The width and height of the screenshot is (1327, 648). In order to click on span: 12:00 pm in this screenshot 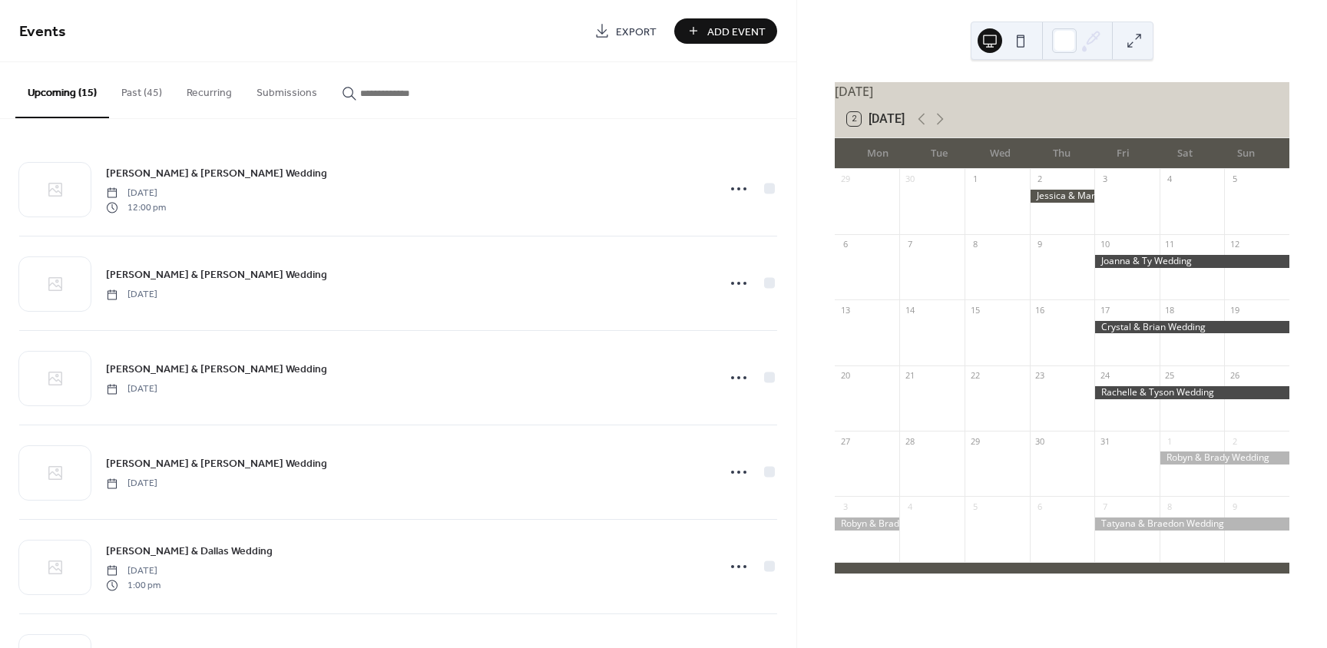, I will do `click(136, 207)`.